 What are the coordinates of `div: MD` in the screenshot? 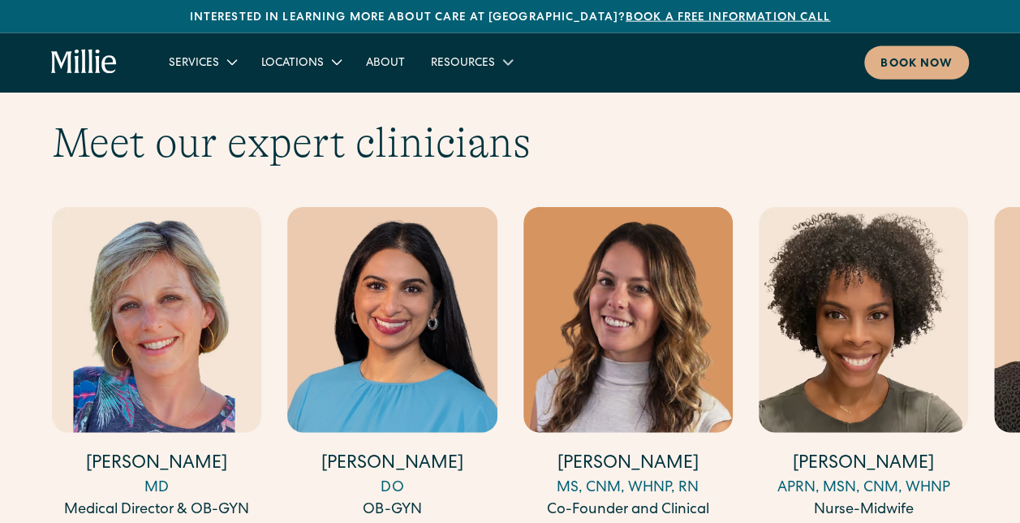 It's located at (157, 488).